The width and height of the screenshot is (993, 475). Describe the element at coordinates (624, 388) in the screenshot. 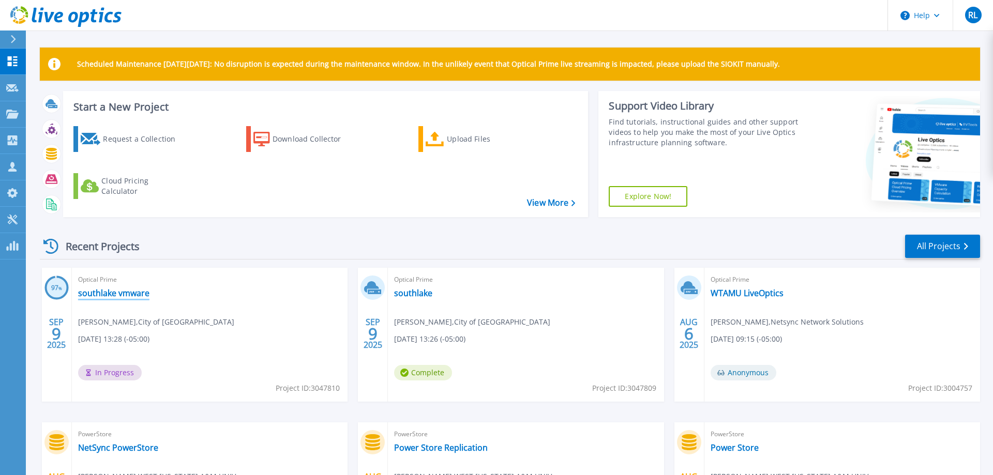

I see `span: Project ID: 3047809` at that location.